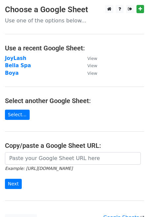  What do you see at coordinates (17, 115) in the screenshot?
I see `a: Select...` at bounding box center [17, 115].